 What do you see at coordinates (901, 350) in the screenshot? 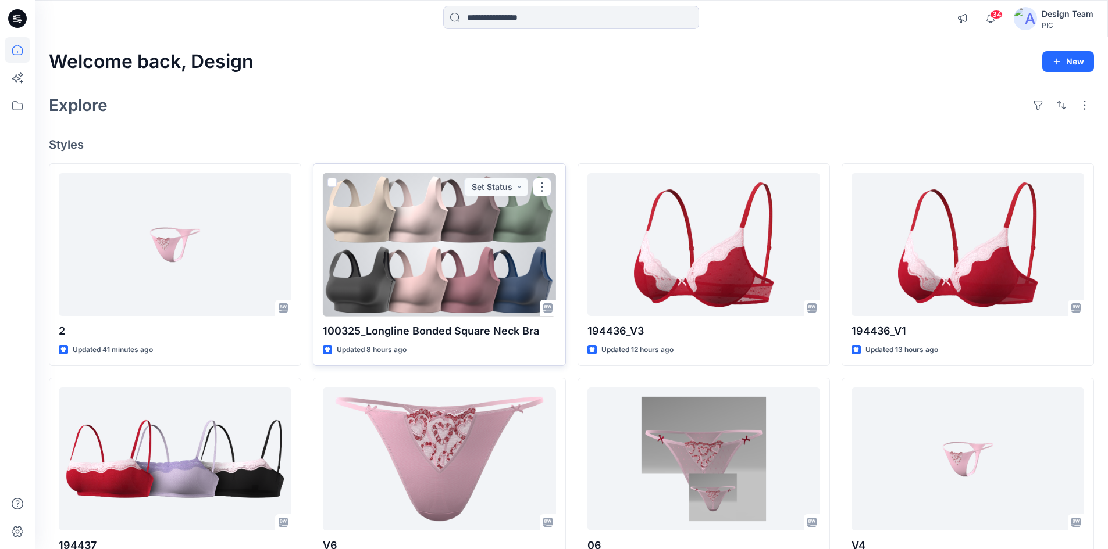
I see `p: Updated 13 hours ago` at bounding box center [901, 350].